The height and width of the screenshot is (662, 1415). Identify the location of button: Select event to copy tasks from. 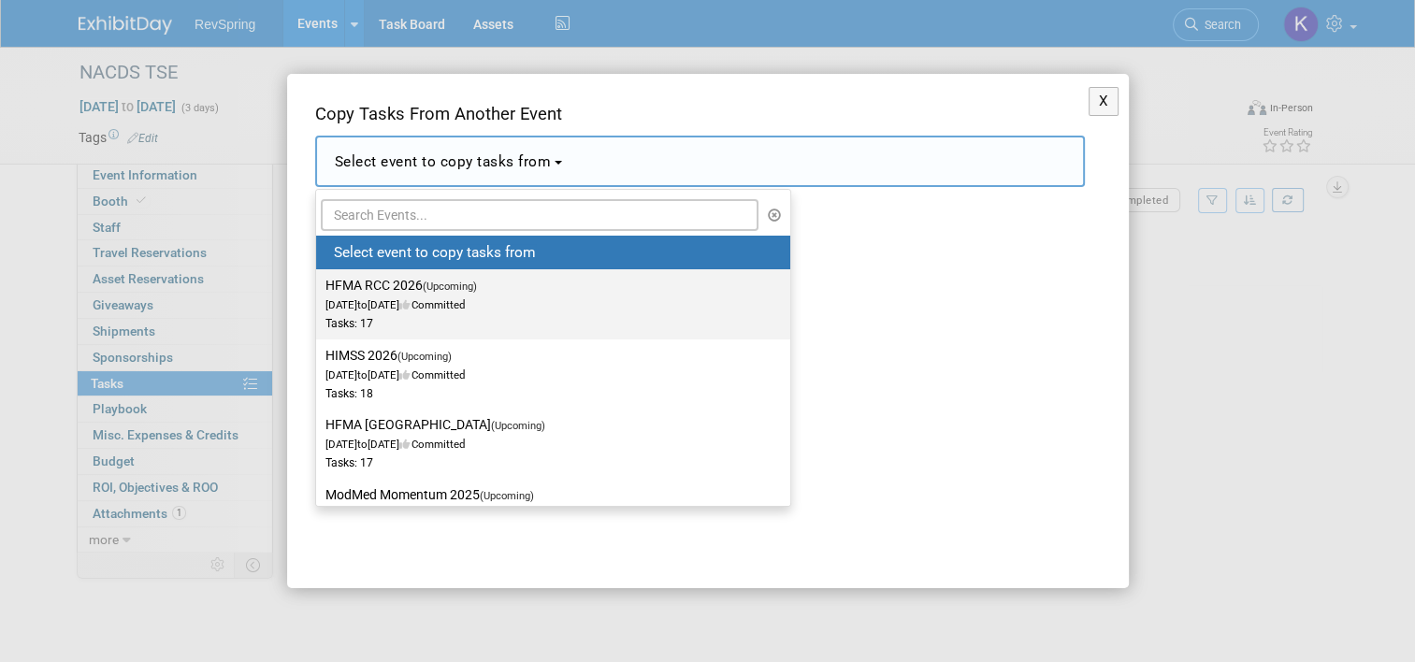
(700, 161).